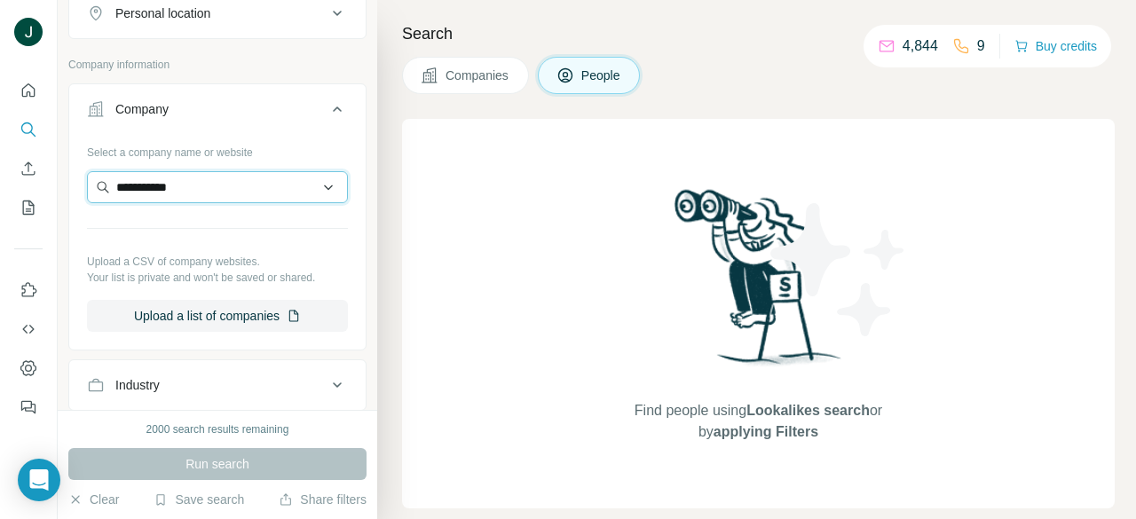 Image resolution: width=1136 pixels, height=519 pixels. What do you see at coordinates (477, 75) in the screenshot?
I see `span: Companies` at bounding box center [477, 75].